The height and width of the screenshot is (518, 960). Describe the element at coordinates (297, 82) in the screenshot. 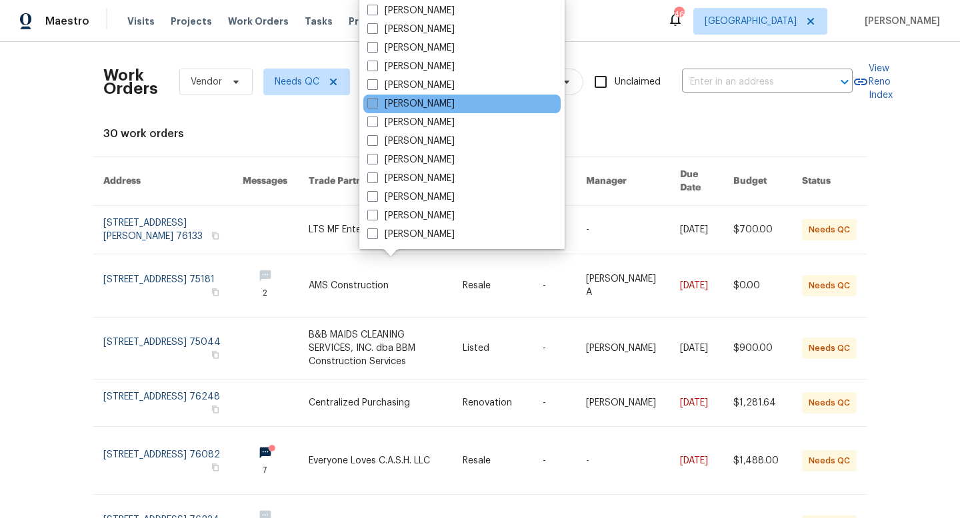

I see `span: Needs QC` at that location.